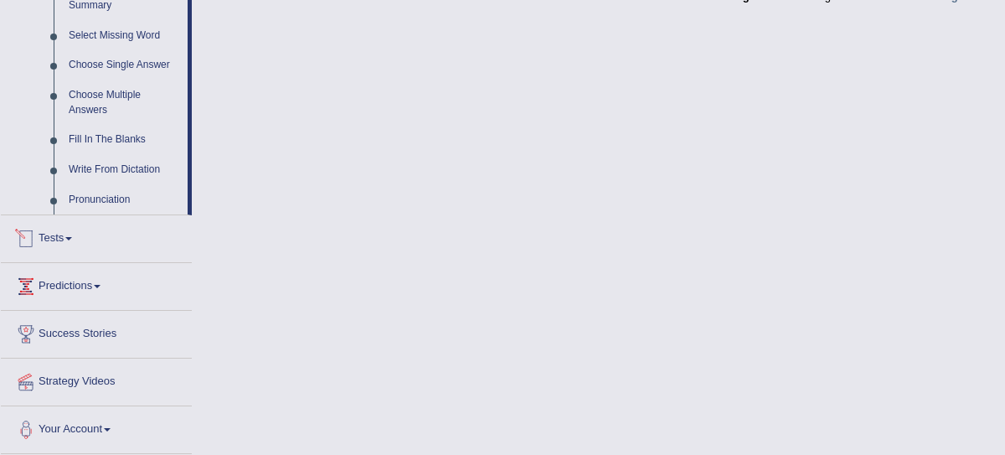  Describe the element at coordinates (124, 200) in the screenshot. I see `a: Pronunciation` at that location.